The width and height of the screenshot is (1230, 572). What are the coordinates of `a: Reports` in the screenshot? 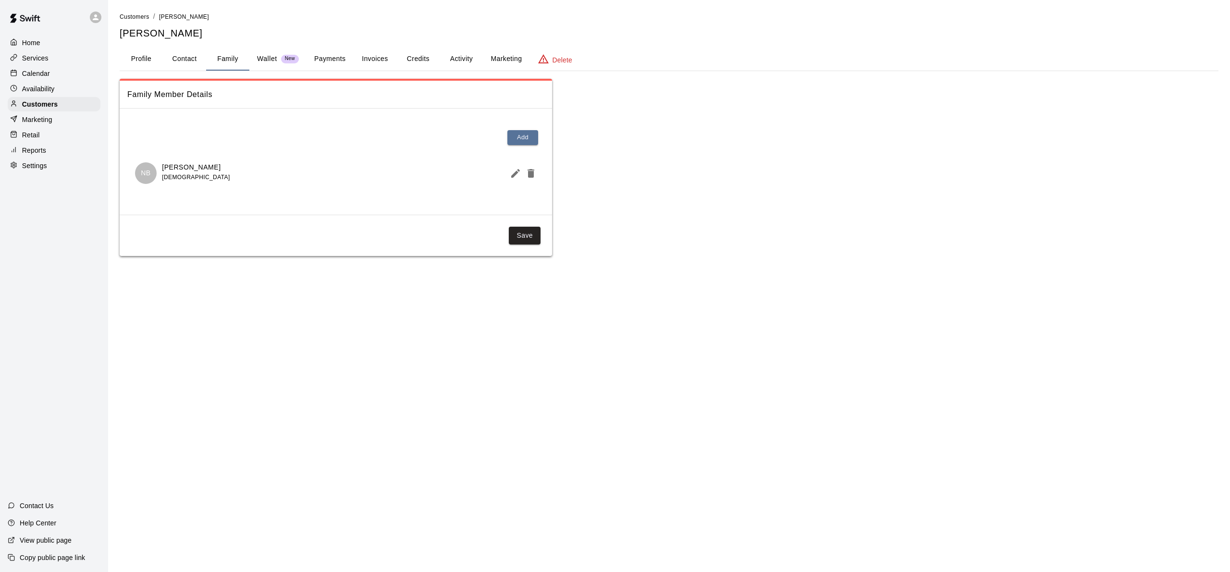 It's located at (54, 150).